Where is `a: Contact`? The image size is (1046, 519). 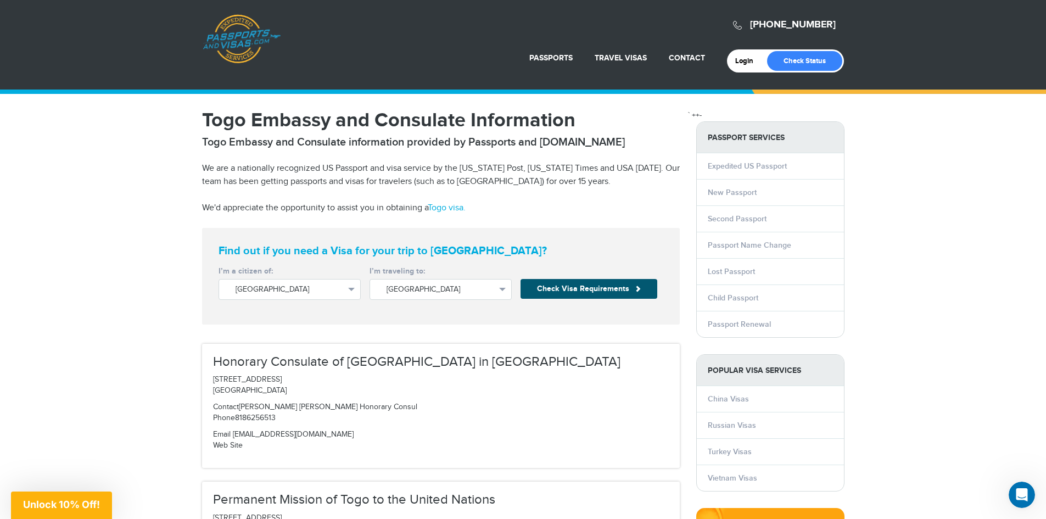 a: Contact is located at coordinates (687, 58).